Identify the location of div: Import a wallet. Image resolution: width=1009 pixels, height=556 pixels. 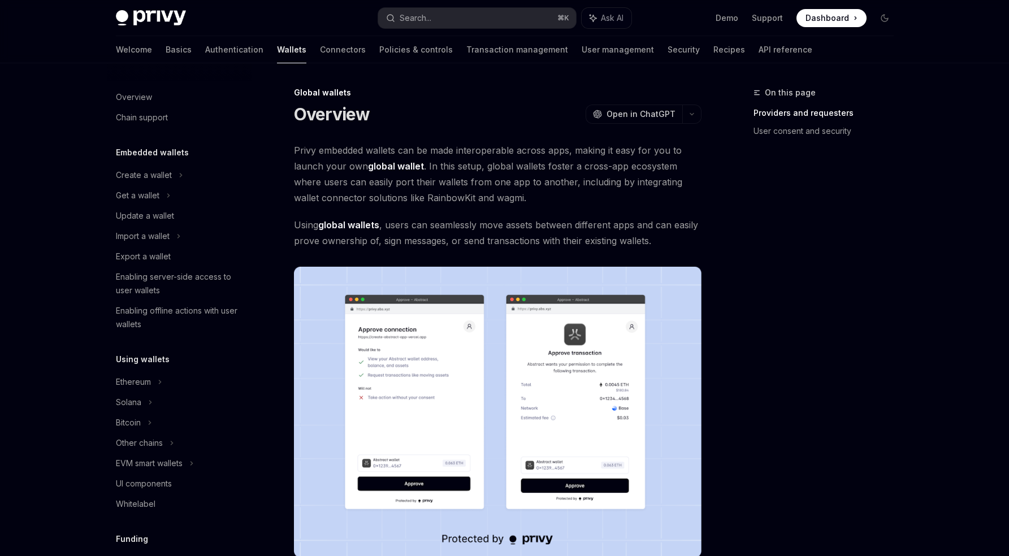
(142, 236).